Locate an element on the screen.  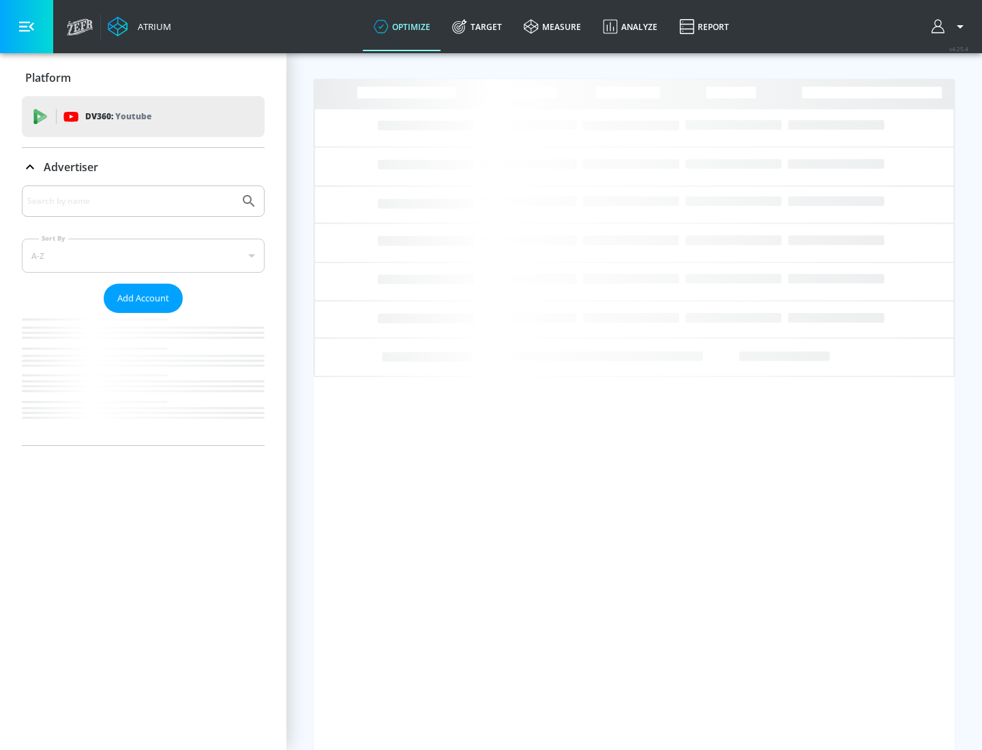
nav: list of Advertiser is located at coordinates (143, 379).